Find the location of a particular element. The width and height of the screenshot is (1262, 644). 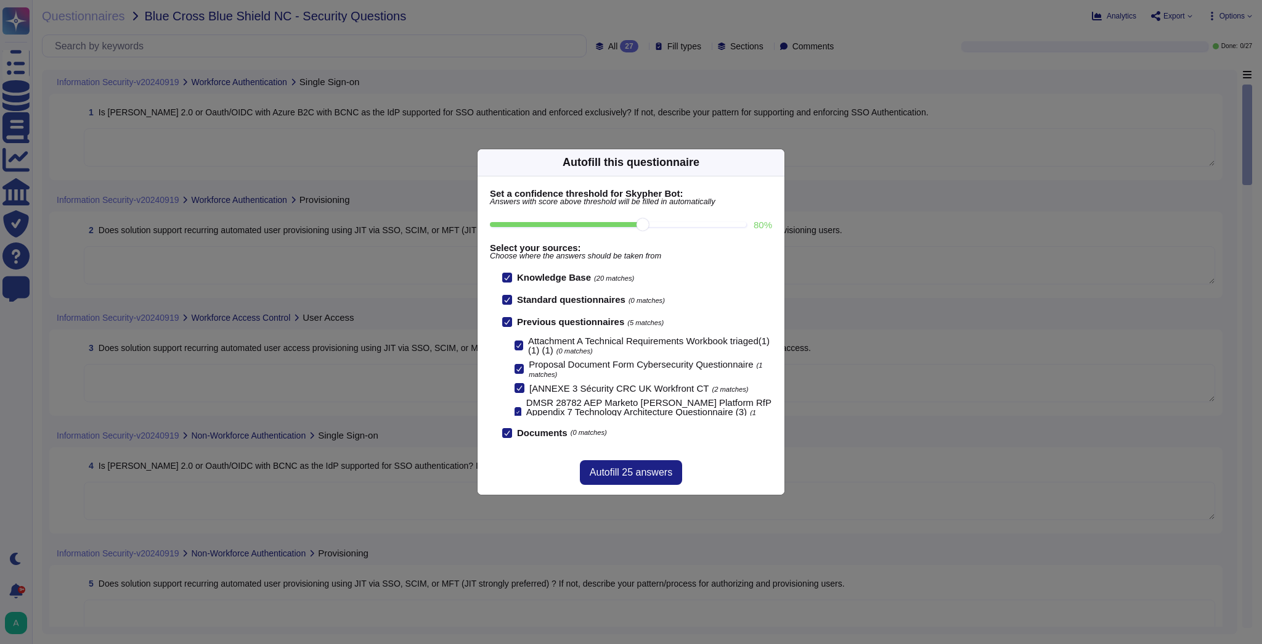

span: [ANNEXE 3 Sécurity CRC UK Workfront CT is located at coordinates (619, 388).